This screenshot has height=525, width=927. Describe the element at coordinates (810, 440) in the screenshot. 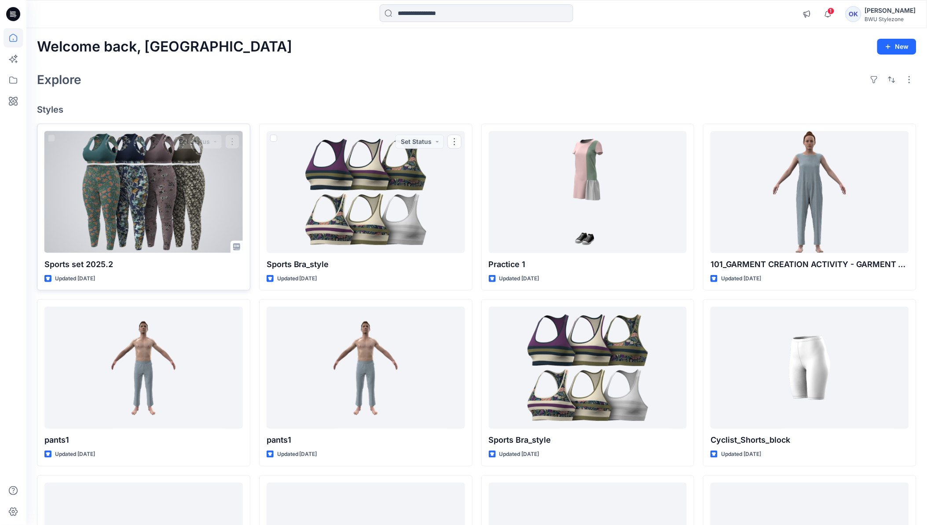

I see `p: Cyclist_Shorts_block` at that location.